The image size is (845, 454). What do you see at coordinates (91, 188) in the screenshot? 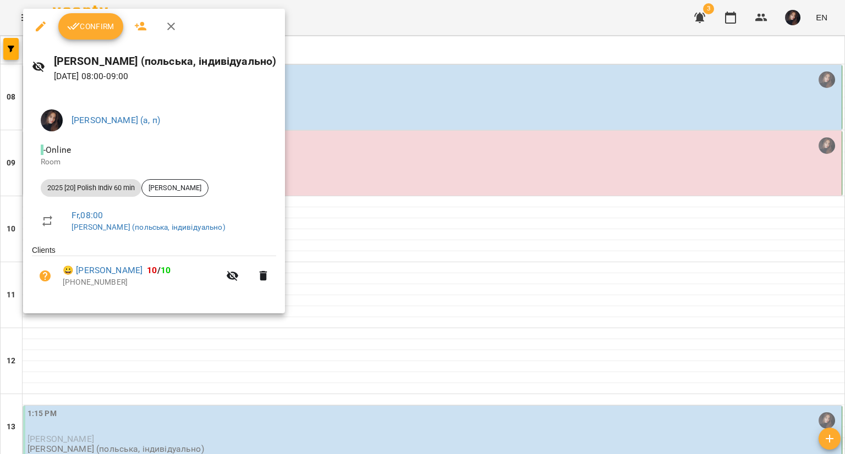
I see `span: 2025 [20] Polish Indiv 60 min` at bounding box center [91, 188].